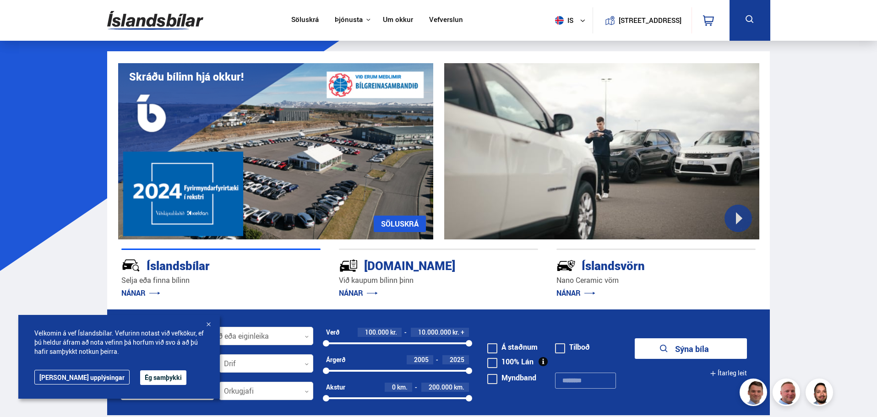  What do you see at coordinates (163, 378) in the screenshot?
I see `button: Ég samþykki` at bounding box center [163, 378].